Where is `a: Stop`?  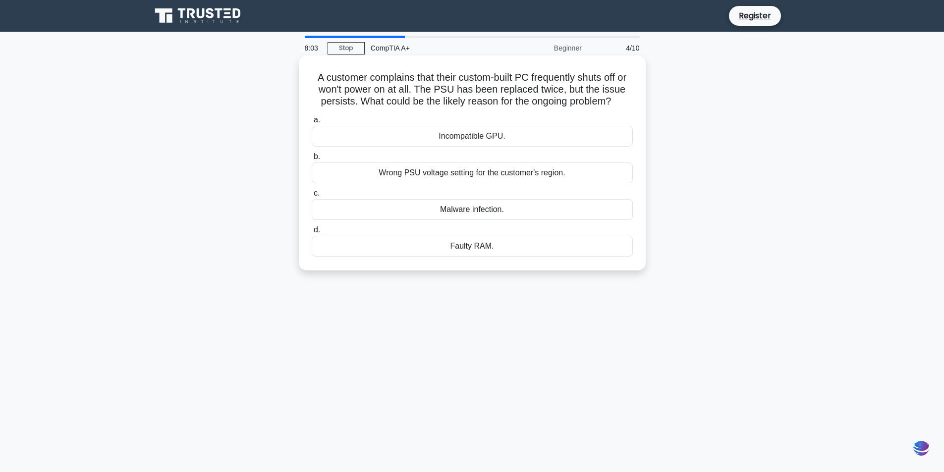
a: Stop is located at coordinates (346, 48).